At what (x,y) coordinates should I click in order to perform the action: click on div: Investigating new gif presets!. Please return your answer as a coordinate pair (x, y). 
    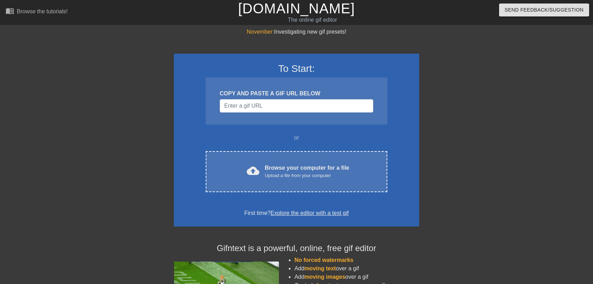
    Looking at the image, I should click on (296, 32).